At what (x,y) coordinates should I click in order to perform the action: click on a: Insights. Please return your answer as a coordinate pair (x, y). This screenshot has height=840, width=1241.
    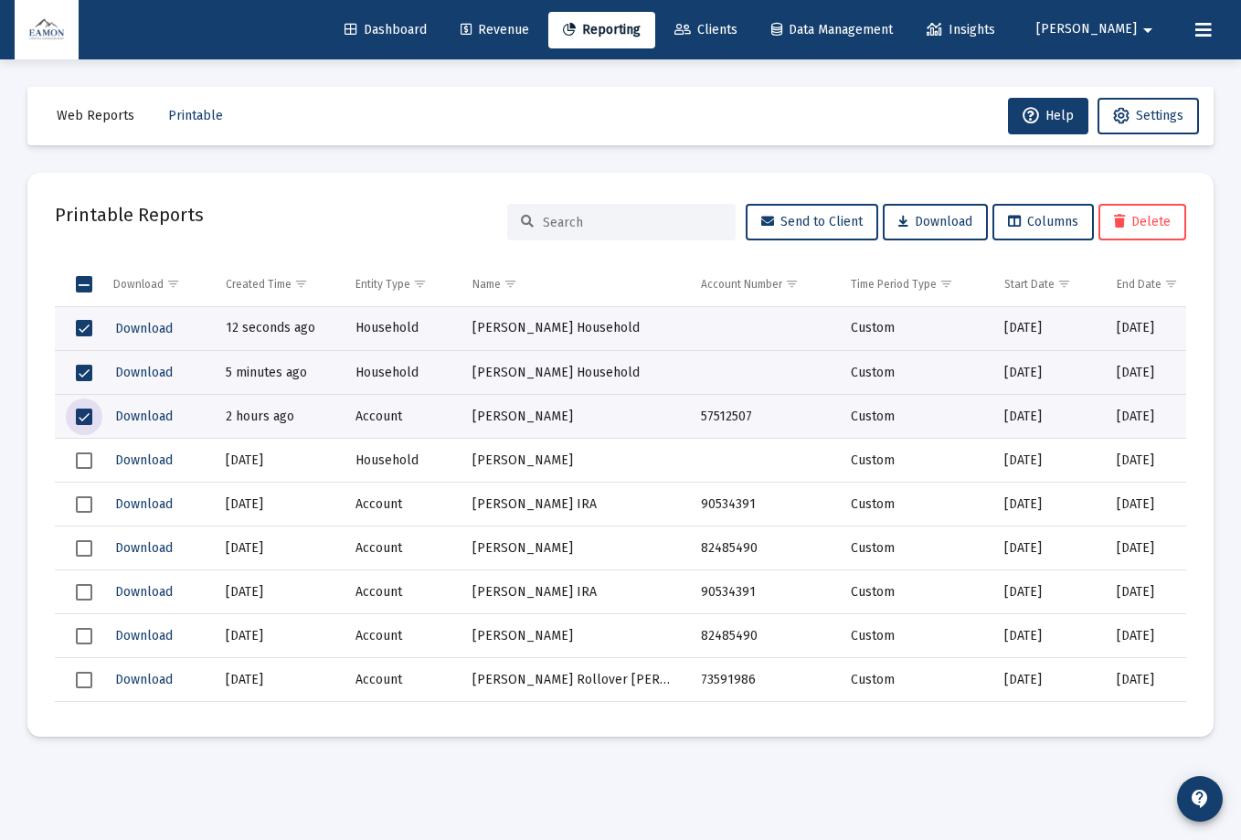
    Looking at the image, I should click on (961, 30).